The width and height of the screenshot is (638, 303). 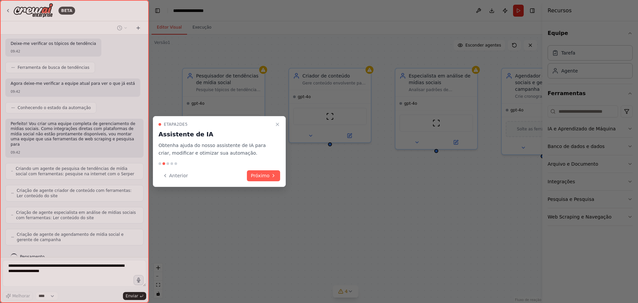 What do you see at coordinates (186, 134) in the screenshot?
I see `font: Assistente de IA` at bounding box center [186, 134].